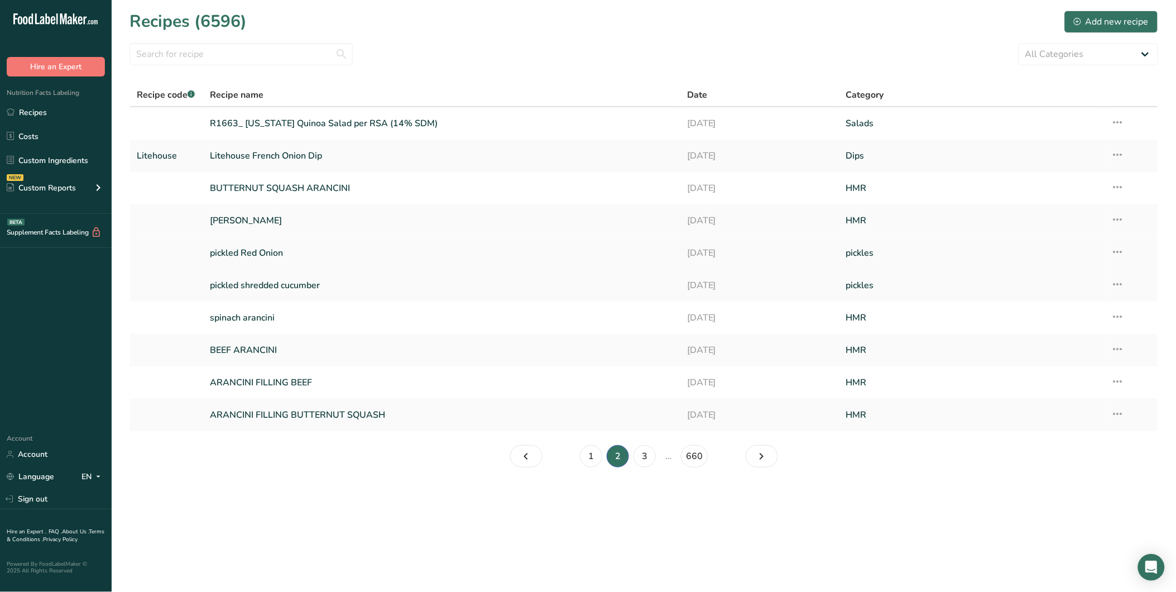 The height and width of the screenshot is (592, 1176). Describe the element at coordinates (30, 476) in the screenshot. I see `a: Language` at that location.